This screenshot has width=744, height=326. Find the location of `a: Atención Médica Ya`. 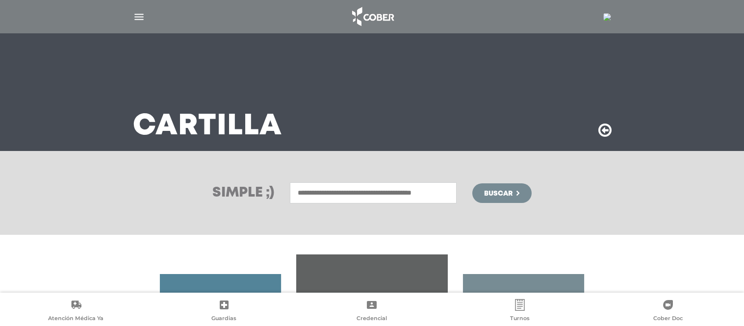

a: Atención Médica Ya is located at coordinates (76, 311).